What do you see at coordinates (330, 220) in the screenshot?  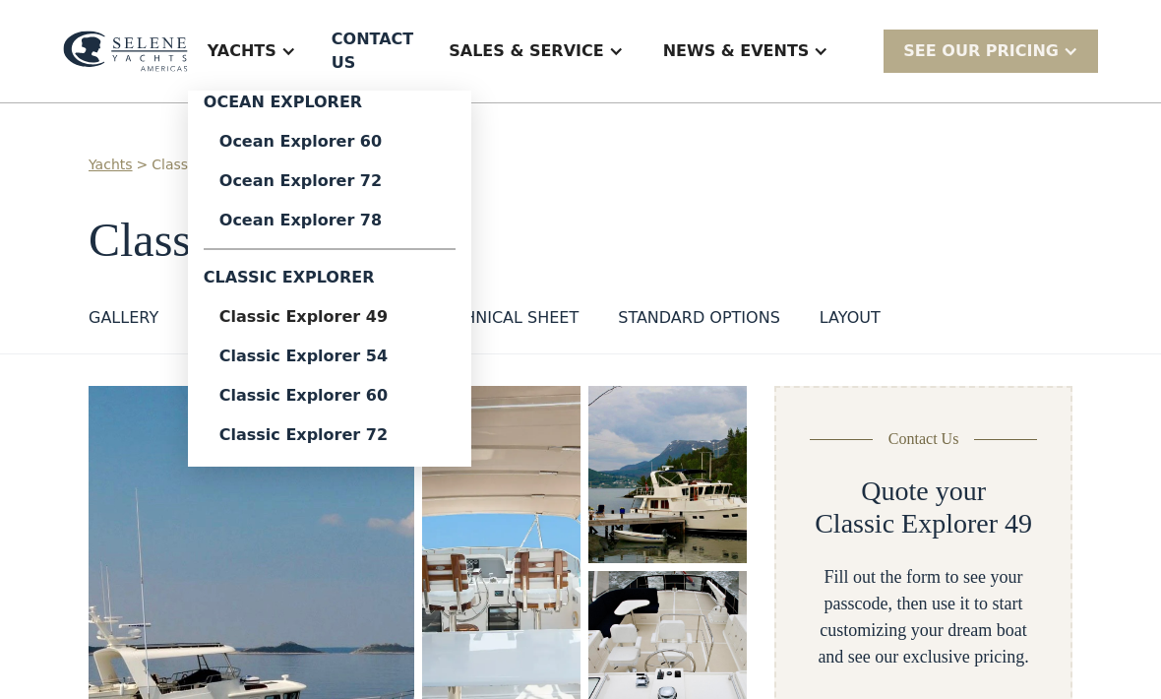 I see `div: Ocean Explorer 78` at bounding box center [330, 220].